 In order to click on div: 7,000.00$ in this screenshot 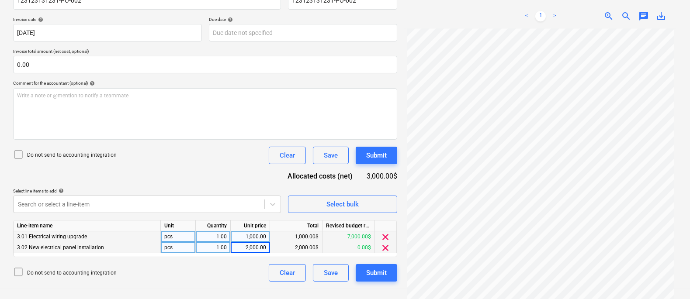, I will do `click(349, 237)`.